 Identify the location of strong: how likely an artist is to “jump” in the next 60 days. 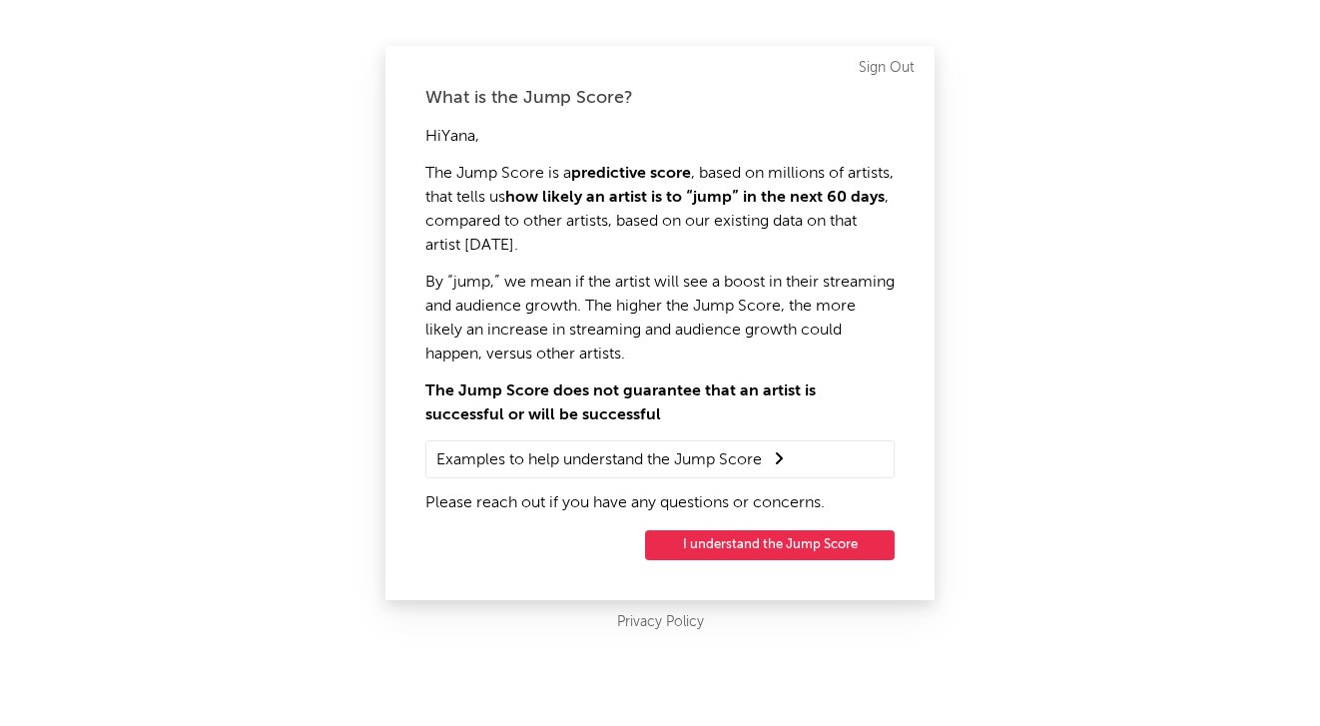
(695, 198).